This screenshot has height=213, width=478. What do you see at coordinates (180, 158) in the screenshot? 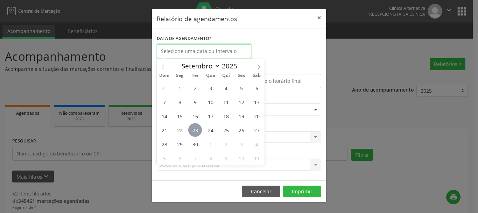
I see `span: Outubro 6, 2025` at bounding box center [180, 158].